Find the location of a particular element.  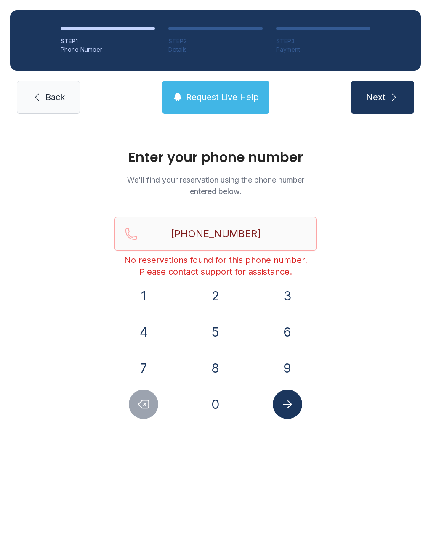

h1: Enter your phone number is located at coordinates (215, 157).